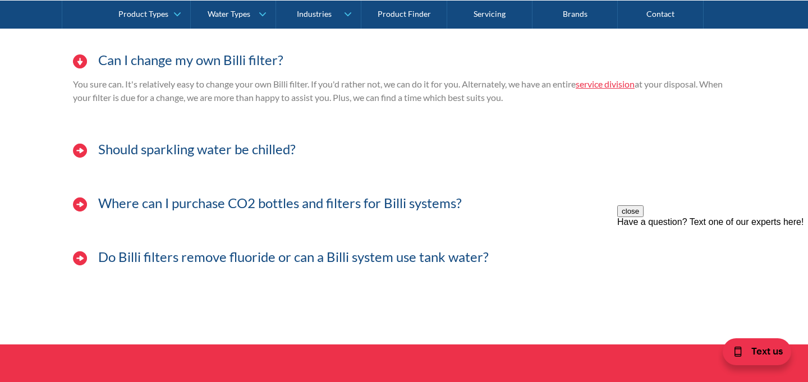 The image size is (808, 382). What do you see at coordinates (605, 84) in the screenshot?
I see `a: service division` at bounding box center [605, 84].